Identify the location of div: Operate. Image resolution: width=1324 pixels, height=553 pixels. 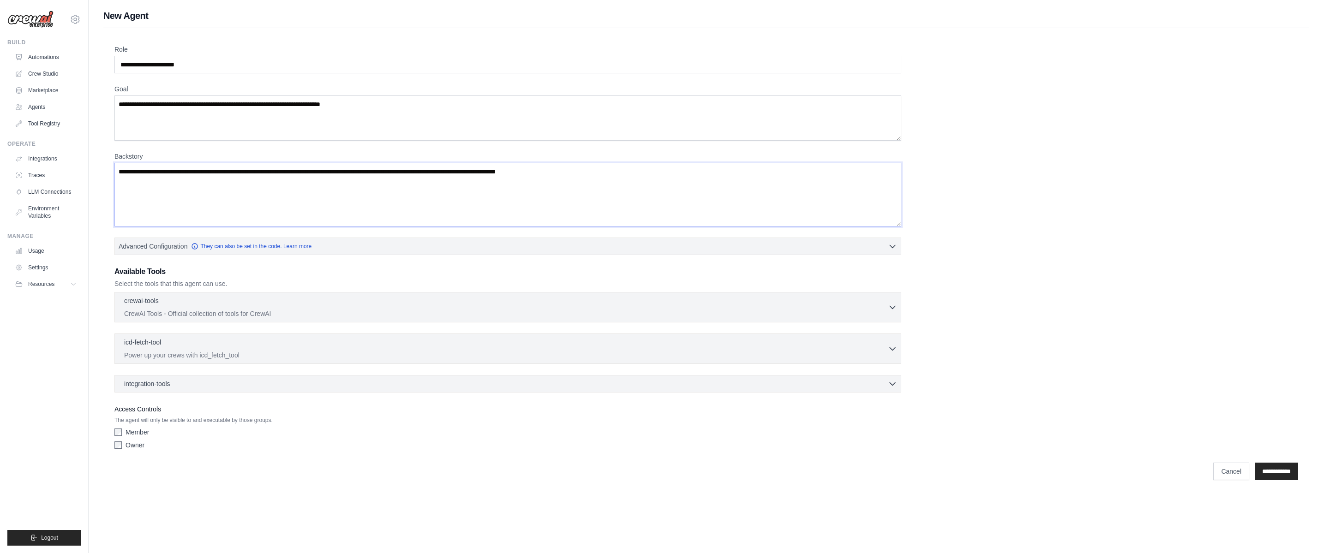
(44, 144).